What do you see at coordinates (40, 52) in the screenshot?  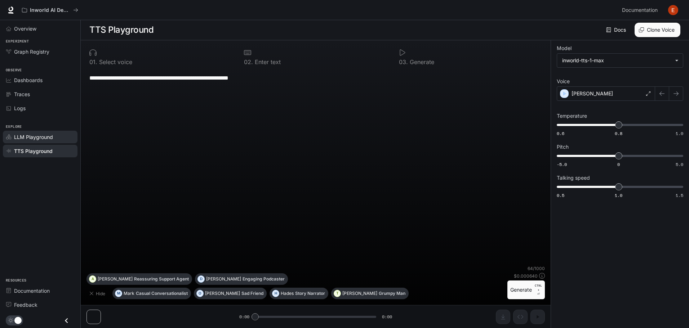 I see `a: Graph Registry` at bounding box center [40, 52].